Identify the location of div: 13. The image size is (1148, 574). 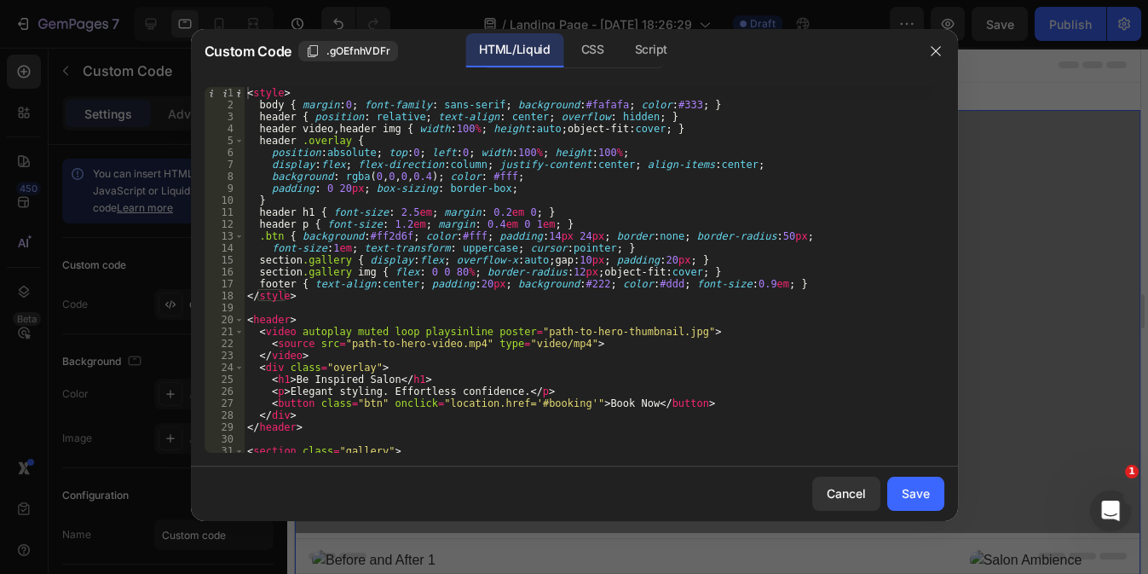
(224, 236).